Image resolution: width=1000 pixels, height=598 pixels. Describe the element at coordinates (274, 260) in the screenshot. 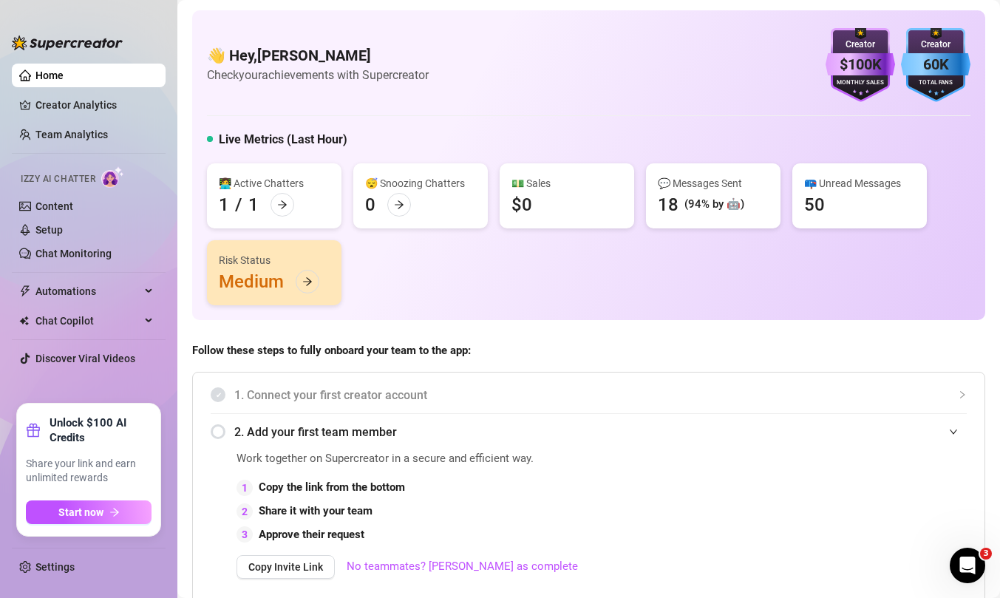

I see `div: Risk Status` at that location.